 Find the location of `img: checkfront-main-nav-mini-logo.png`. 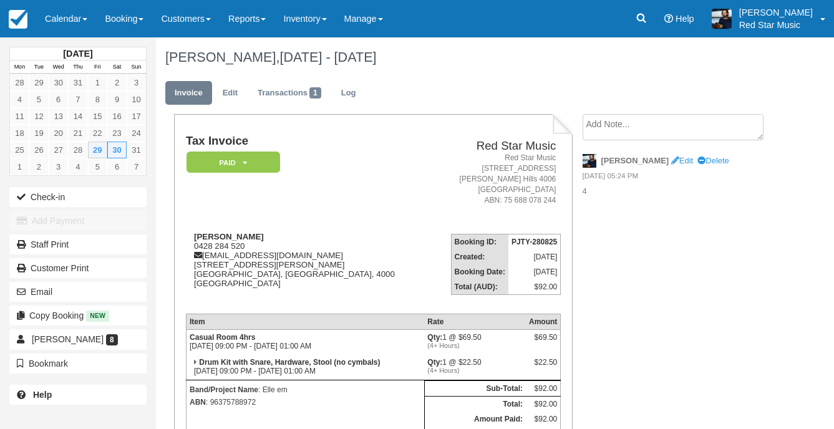

img: checkfront-main-nav-mini-logo.png is located at coordinates (18, 19).